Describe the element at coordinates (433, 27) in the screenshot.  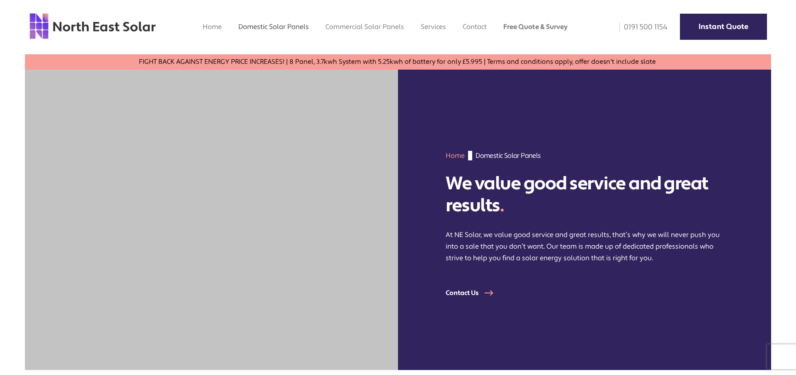
I see `a: Services` at that location.